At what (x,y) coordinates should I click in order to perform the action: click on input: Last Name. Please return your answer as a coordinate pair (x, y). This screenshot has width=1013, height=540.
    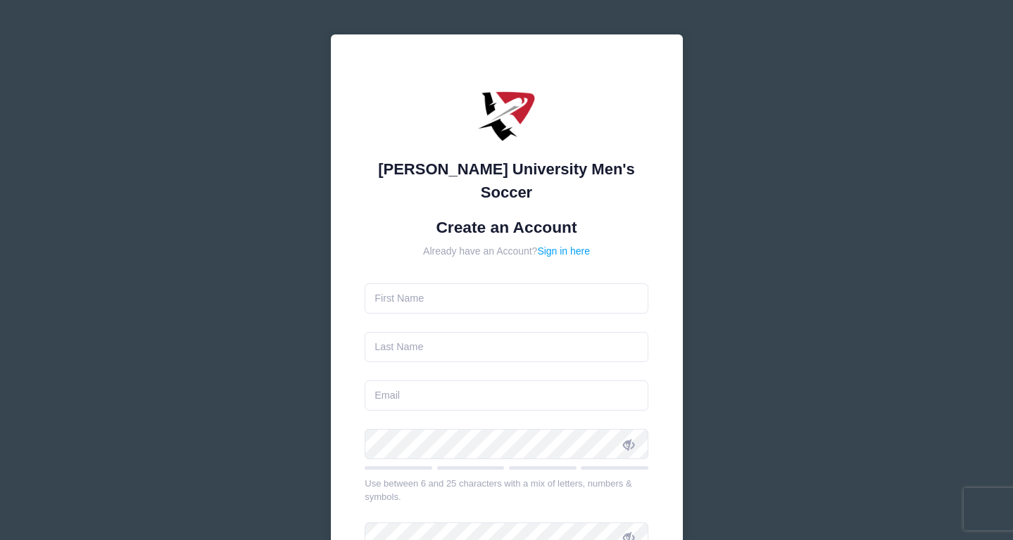
    Looking at the image, I should click on (506, 347).